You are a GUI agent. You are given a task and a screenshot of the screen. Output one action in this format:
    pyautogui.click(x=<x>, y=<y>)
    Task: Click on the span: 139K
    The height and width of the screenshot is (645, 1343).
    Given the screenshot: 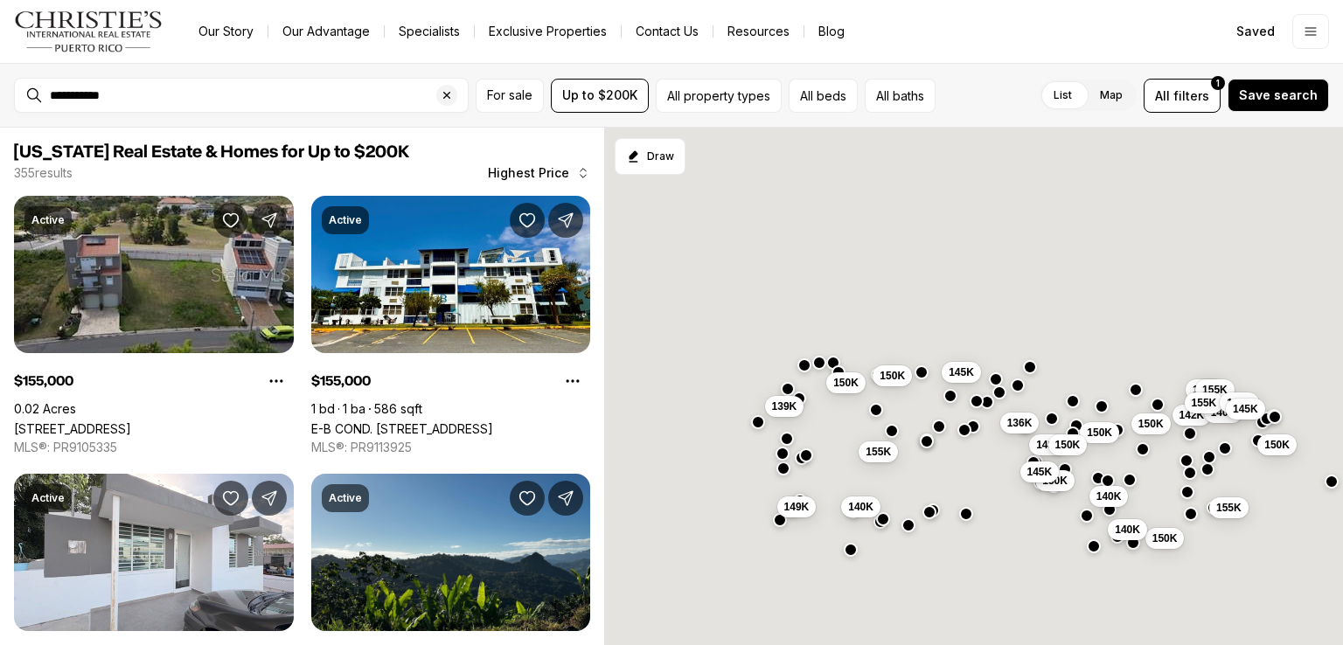 What is the action you would take?
    pyautogui.click(x=783, y=406)
    